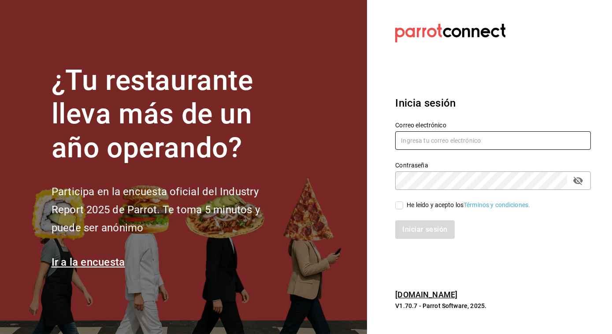 This screenshot has height=334, width=612. Describe the element at coordinates (468, 205) in the screenshot. I see `div: He leído y acepto los` at that location.